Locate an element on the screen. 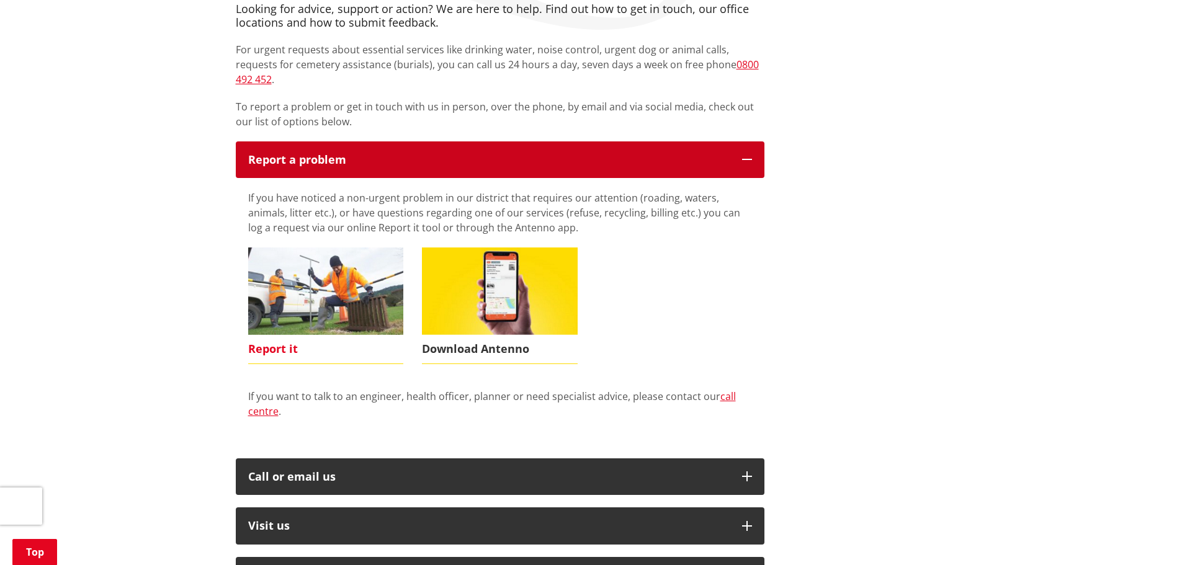  a: 0800 492 452 is located at coordinates (497, 72).